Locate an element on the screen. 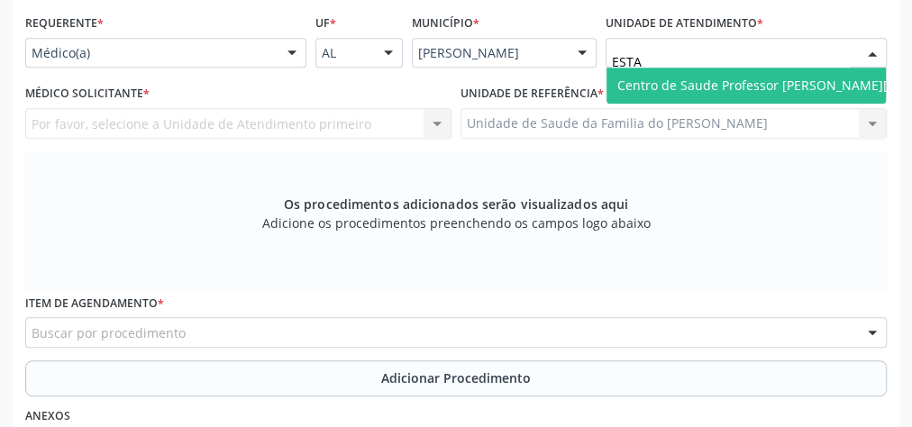 The image size is (912, 427). button: Adicionar Procedimento is located at coordinates (456, 379).